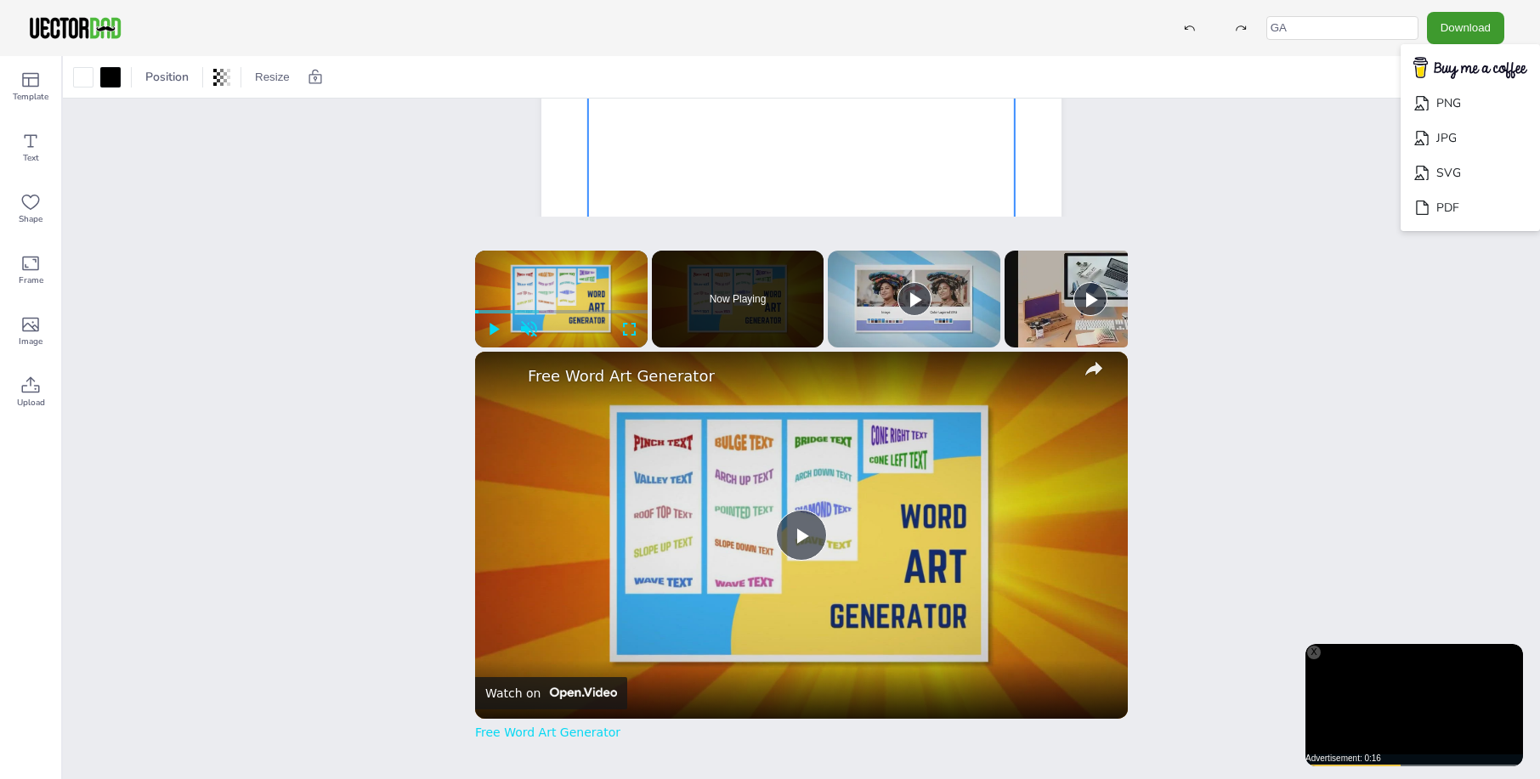  I want to click on li: JPG, so click(1470, 138).